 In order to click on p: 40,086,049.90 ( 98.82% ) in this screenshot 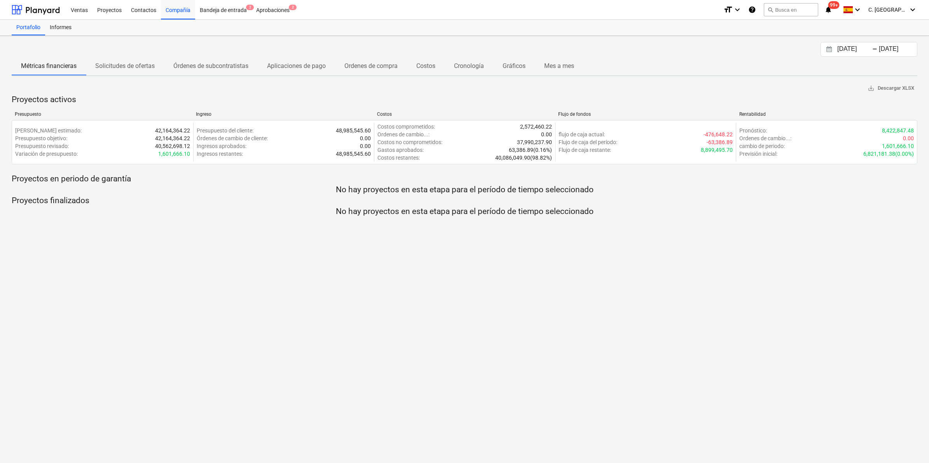, I will do `click(524, 158)`.